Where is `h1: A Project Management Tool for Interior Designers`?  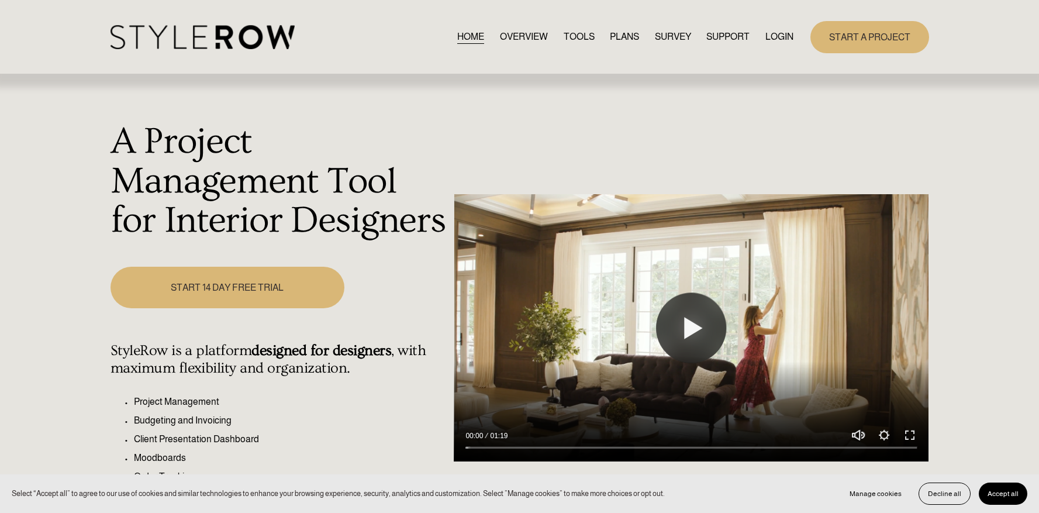 h1: A Project Management Tool for Interior Designers is located at coordinates (279, 181).